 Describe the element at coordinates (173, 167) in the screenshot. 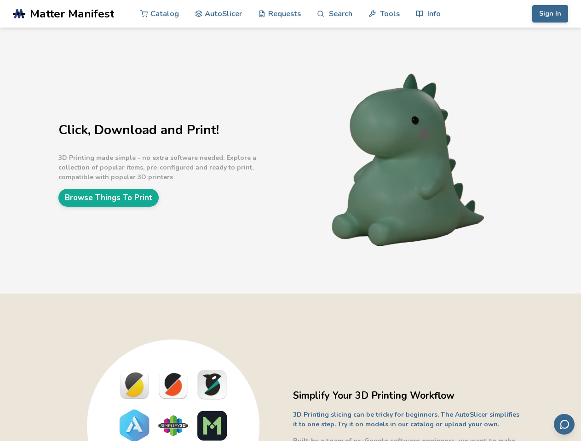

I see `p: 3D Printing made simple - no extra software needed. Explore a collection of popular items, pre-co...` at that location.